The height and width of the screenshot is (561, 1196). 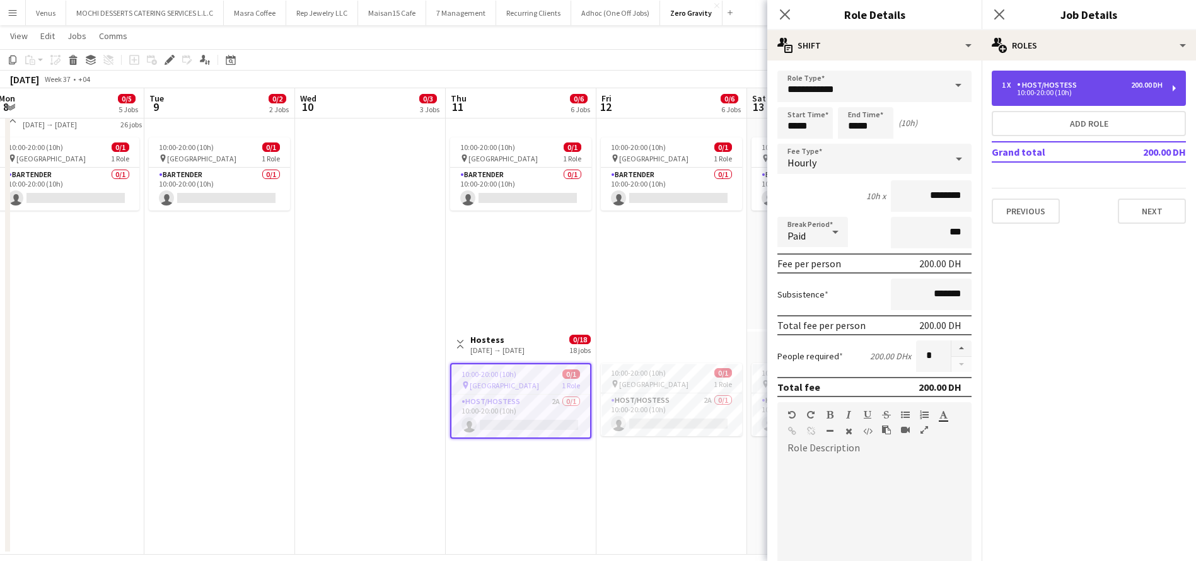 I want to click on div: Host/Hostess, so click(x=1049, y=85).